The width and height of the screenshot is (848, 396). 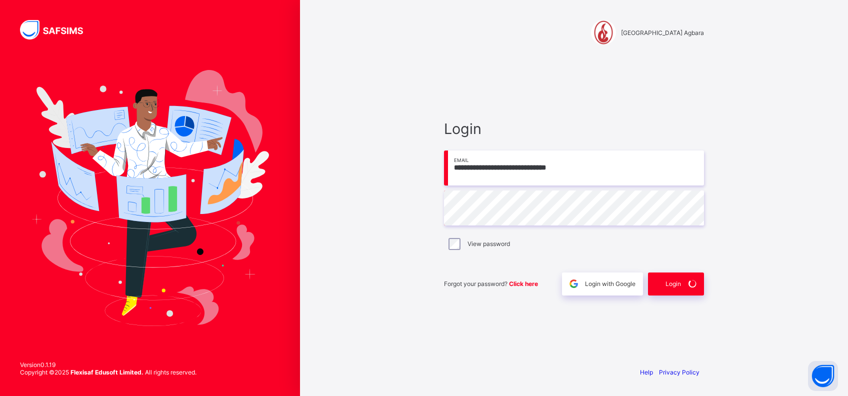 What do you see at coordinates (491, 284) in the screenshot?
I see `span: Forgot your password?` at bounding box center [491, 284].